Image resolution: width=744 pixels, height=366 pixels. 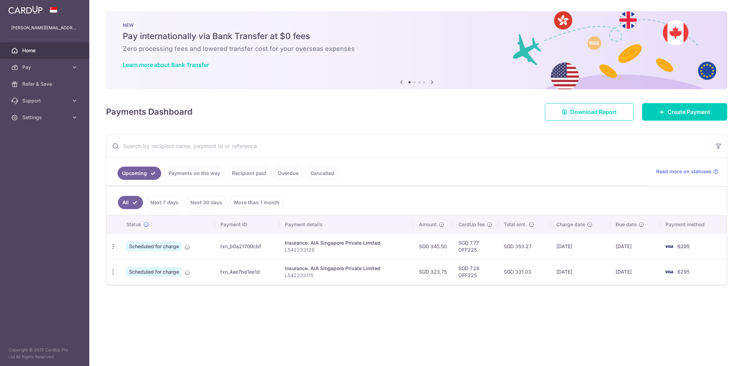 I want to click on input: Search by recipient name, payment id or reference, so click(x=408, y=146).